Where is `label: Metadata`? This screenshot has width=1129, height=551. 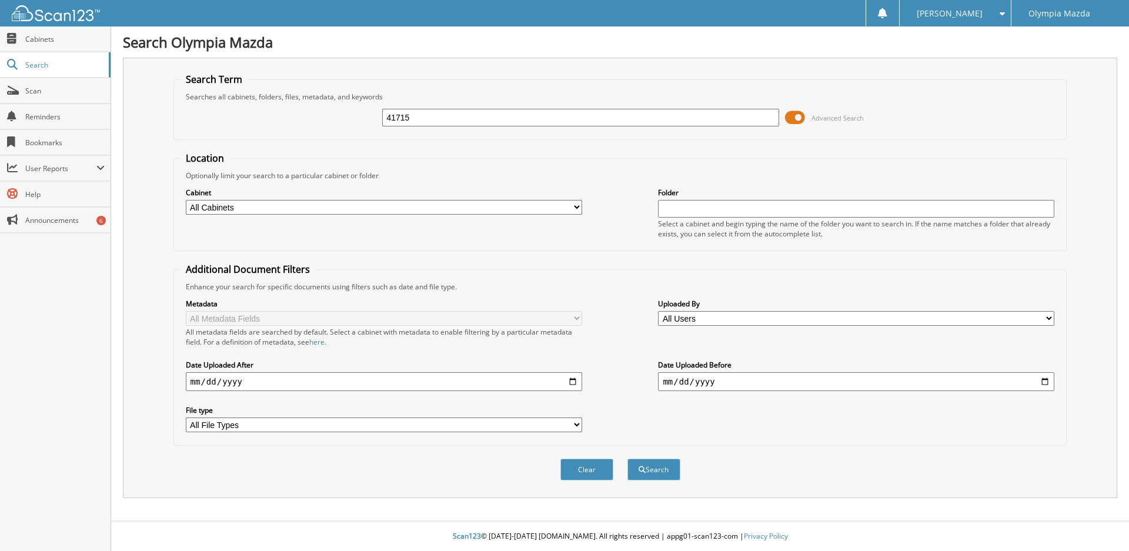
label: Metadata is located at coordinates (384, 303).